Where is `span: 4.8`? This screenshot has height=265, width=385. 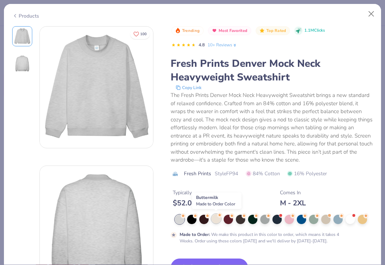 span: 4.8 is located at coordinates (201, 45).